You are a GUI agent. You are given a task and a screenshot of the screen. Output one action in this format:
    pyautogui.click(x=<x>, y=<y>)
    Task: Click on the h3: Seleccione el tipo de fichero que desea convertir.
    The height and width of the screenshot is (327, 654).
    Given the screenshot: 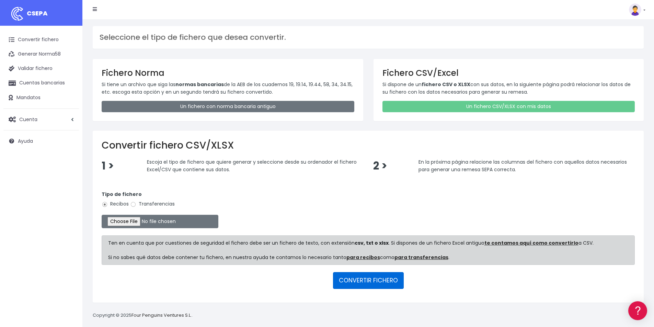 What is the action you would take?
    pyautogui.click(x=368, y=37)
    